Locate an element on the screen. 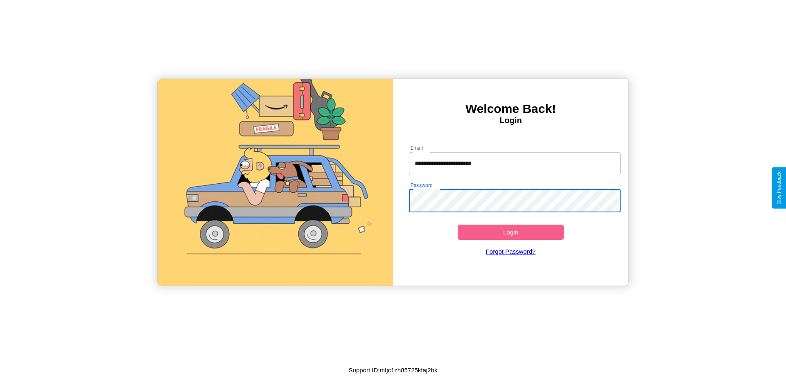 The image size is (786, 376). h4: Login is located at coordinates (510, 120).